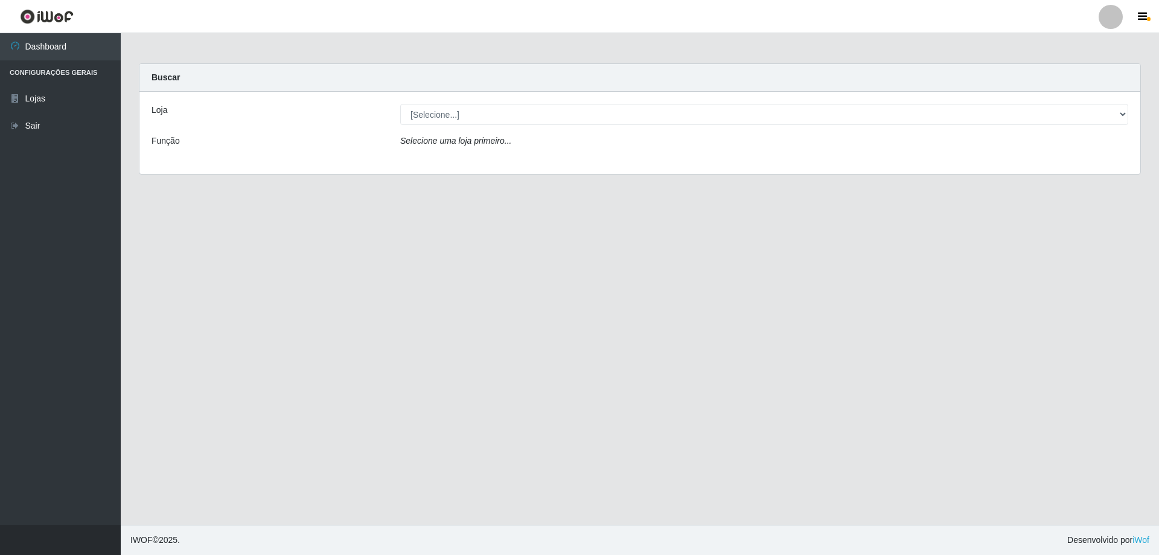  What do you see at coordinates (46, 16) in the screenshot?
I see `img: CoreUI Logo` at bounding box center [46, 16].